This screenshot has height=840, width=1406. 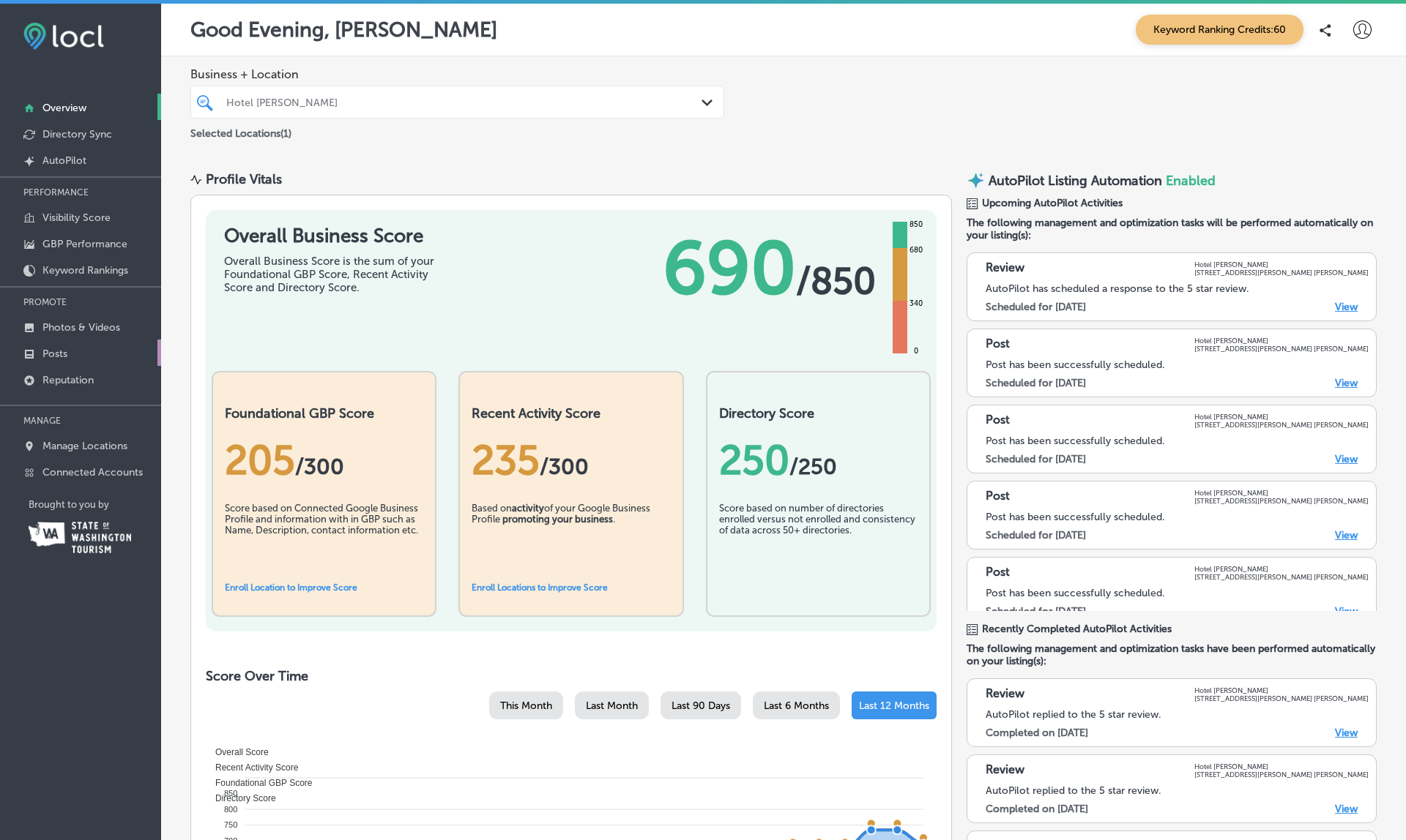 I want to click on p: Manage Locations, so click(x=85, y=445).